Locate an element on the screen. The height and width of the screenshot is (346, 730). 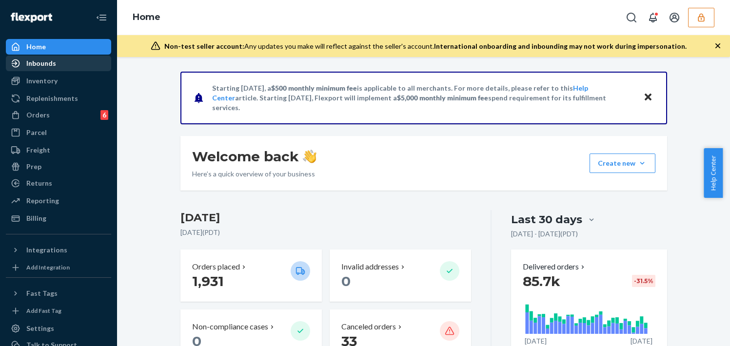
div: Any updates you make will reflect against the seller's account. is located at coordinates (425, 46).